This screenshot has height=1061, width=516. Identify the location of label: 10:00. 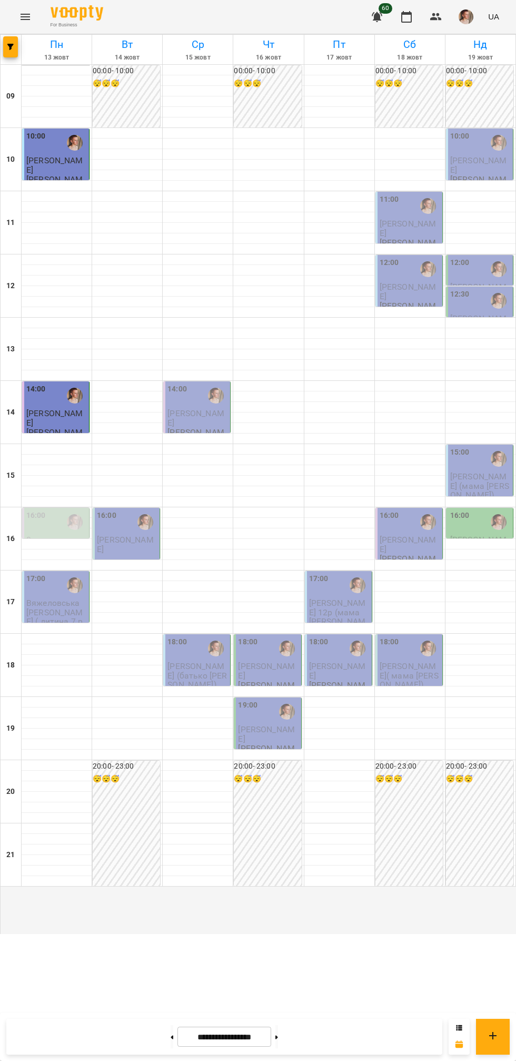
(460, 136).